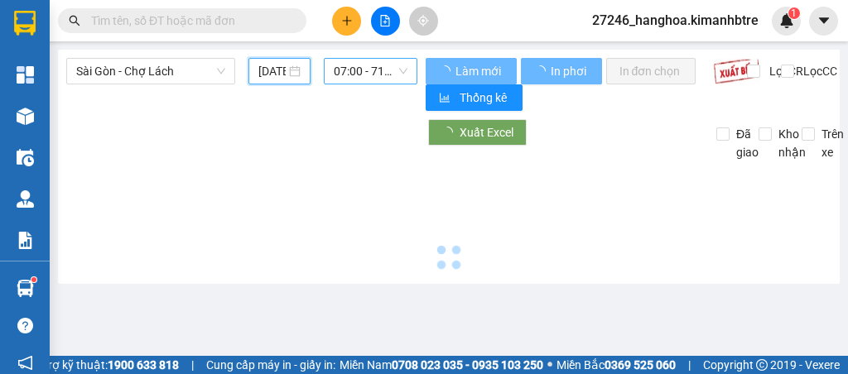 This screenshot has height=374, width=848. What do you see at coordinates (792, 143) in the screenshot?
I see `span: Kho nhận` at bounding box center [792, 143].